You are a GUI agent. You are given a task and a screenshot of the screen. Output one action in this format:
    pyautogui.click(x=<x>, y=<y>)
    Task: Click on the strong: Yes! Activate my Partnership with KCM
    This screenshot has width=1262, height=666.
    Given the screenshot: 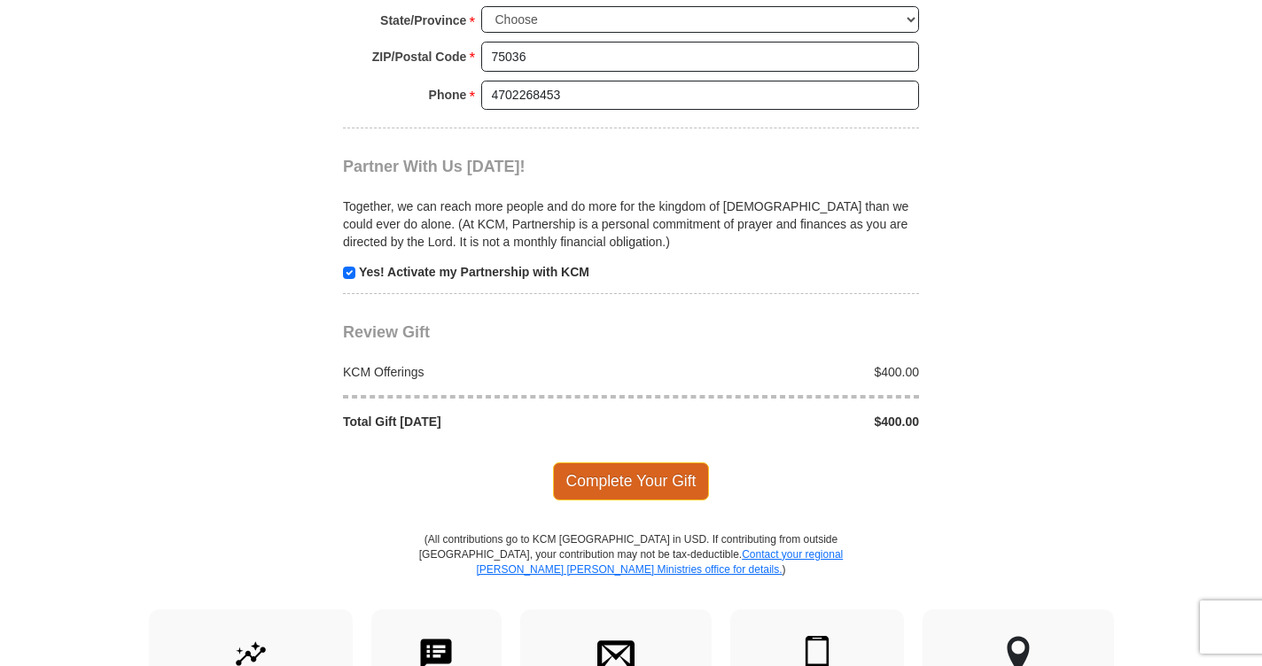 What is the action you would take?
    pyautogui.click(x=474, y=272)
    